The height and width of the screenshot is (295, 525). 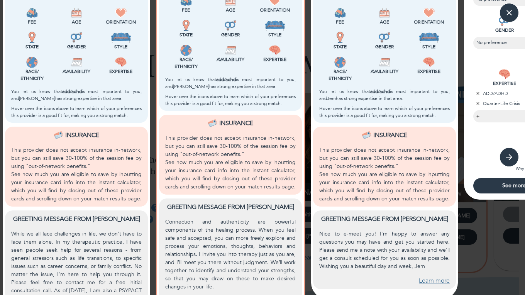 What do you see at coordinates (384, 95) in the screenshot?
I see `p: You let us know that is most important to you, and Jem has strong expertise in that area.` at bounding box center [384, 95].